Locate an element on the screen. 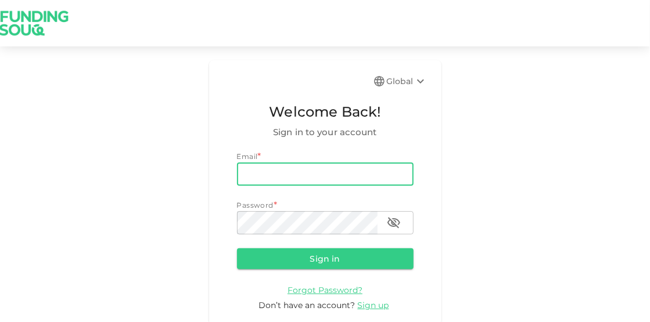 This screenshot has width=650, height=322. a: Forgot Password? is located at coordinates (325, 290).